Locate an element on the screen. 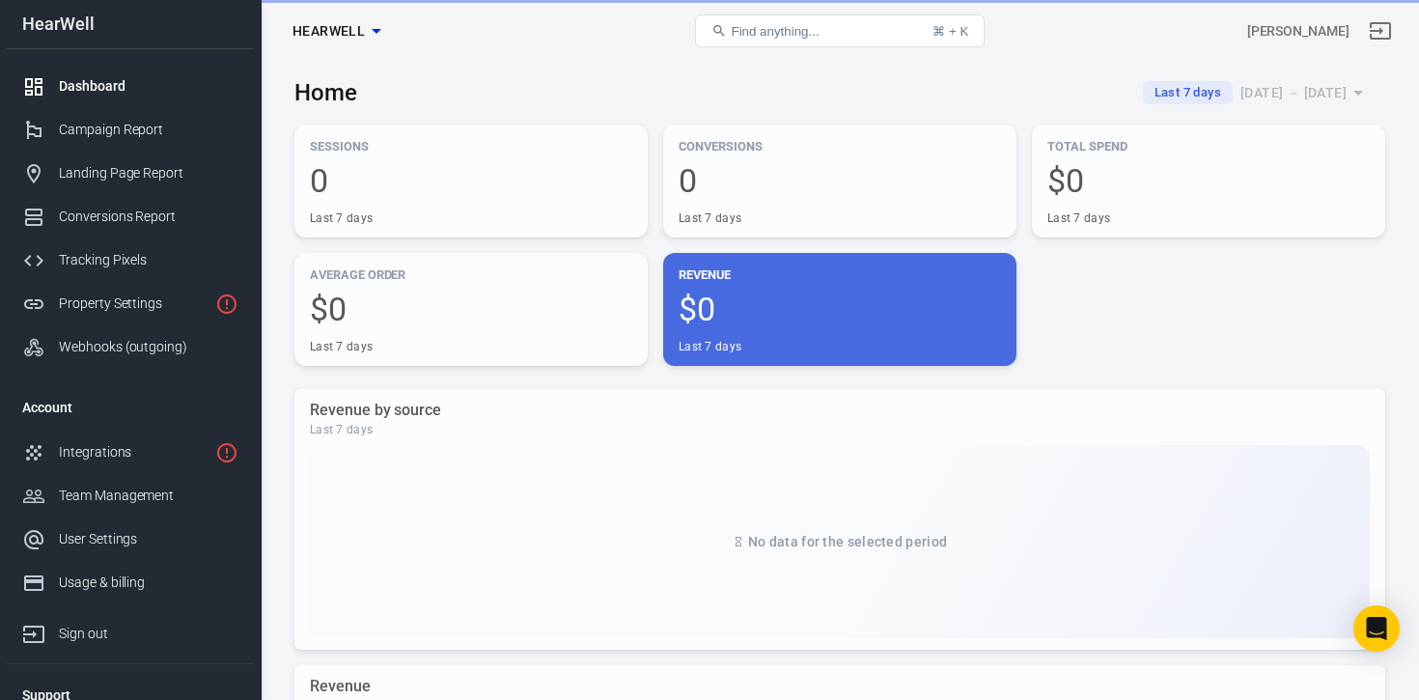 The width and height of the screenshot is (1419, 700). div: Integrations is located at coordinates (133, 452).